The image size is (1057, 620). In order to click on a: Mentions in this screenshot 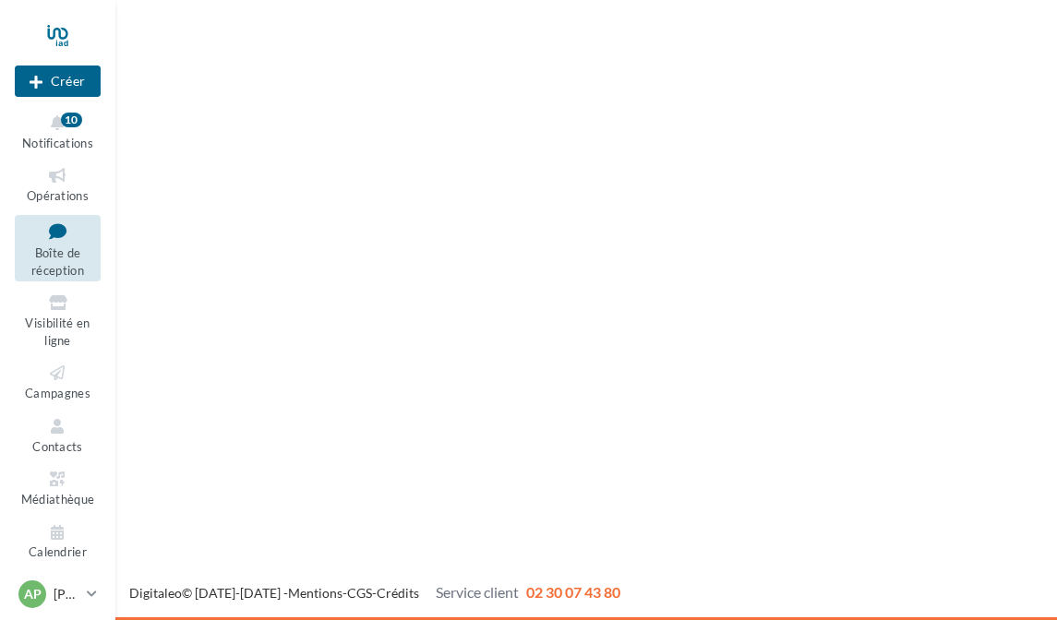, I will do `click(315, 592)`.